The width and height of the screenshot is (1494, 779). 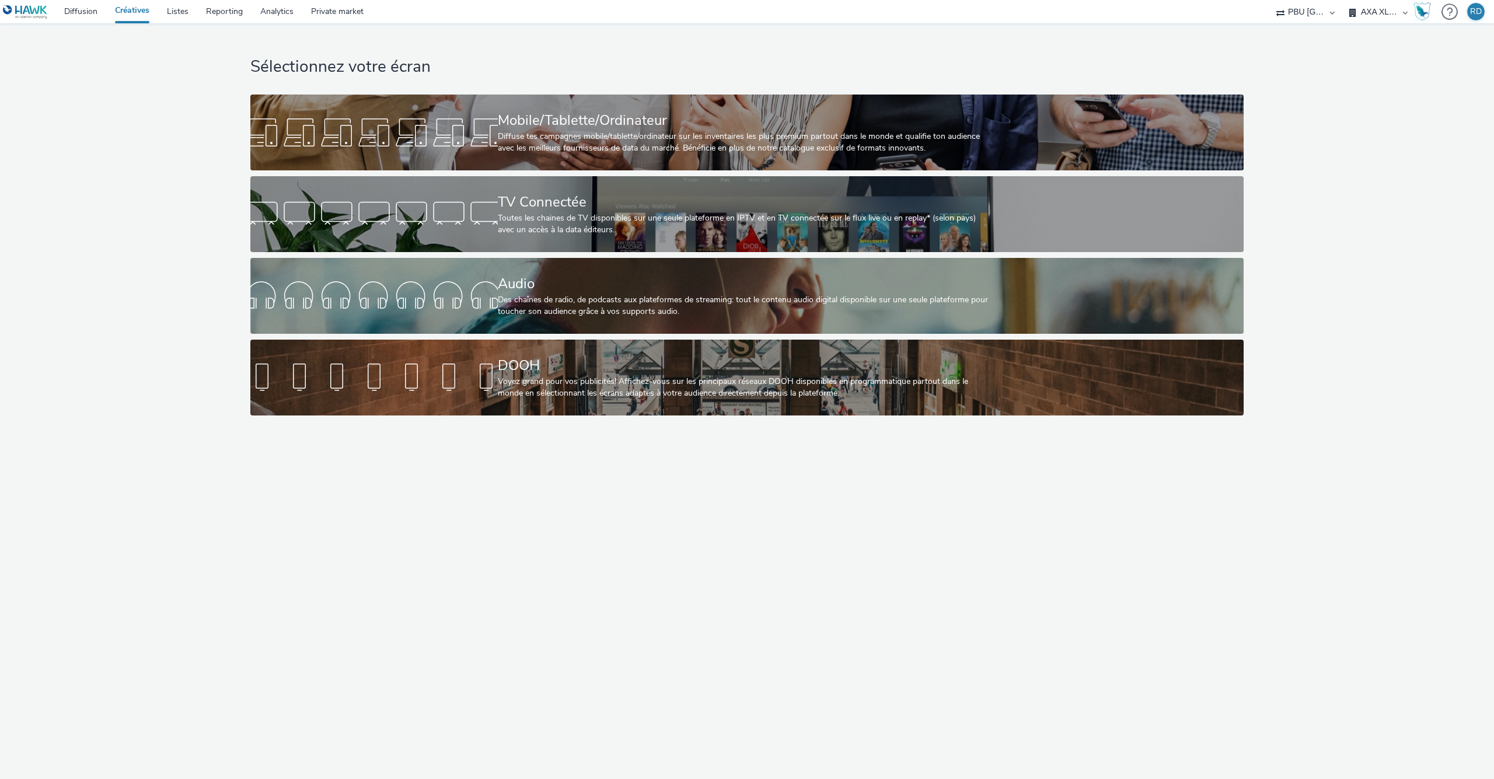 What do you see at coordinates (747, 132) in the screenshot?
I see `a: Mobile/Tablette/OrdinateurDiffuse tes campagnes mobile/tablette/ordinateur sur les inventaires le...` at bounding box center [747, 132].